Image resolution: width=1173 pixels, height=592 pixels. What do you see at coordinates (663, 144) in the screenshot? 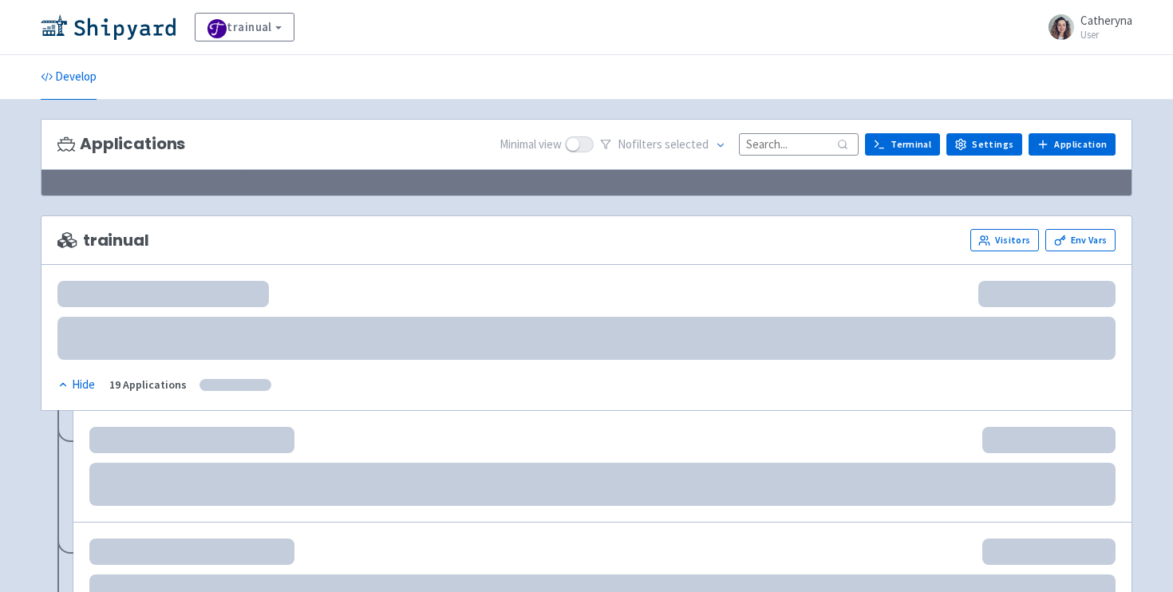
I see `span: No filter s` at bounding box center [663, 144].